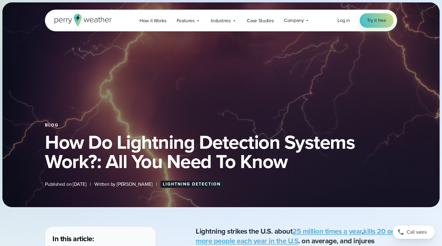  Describe the element at coordinates (260, 21) in the screenshot. I see `span: Case Studies` at that location.